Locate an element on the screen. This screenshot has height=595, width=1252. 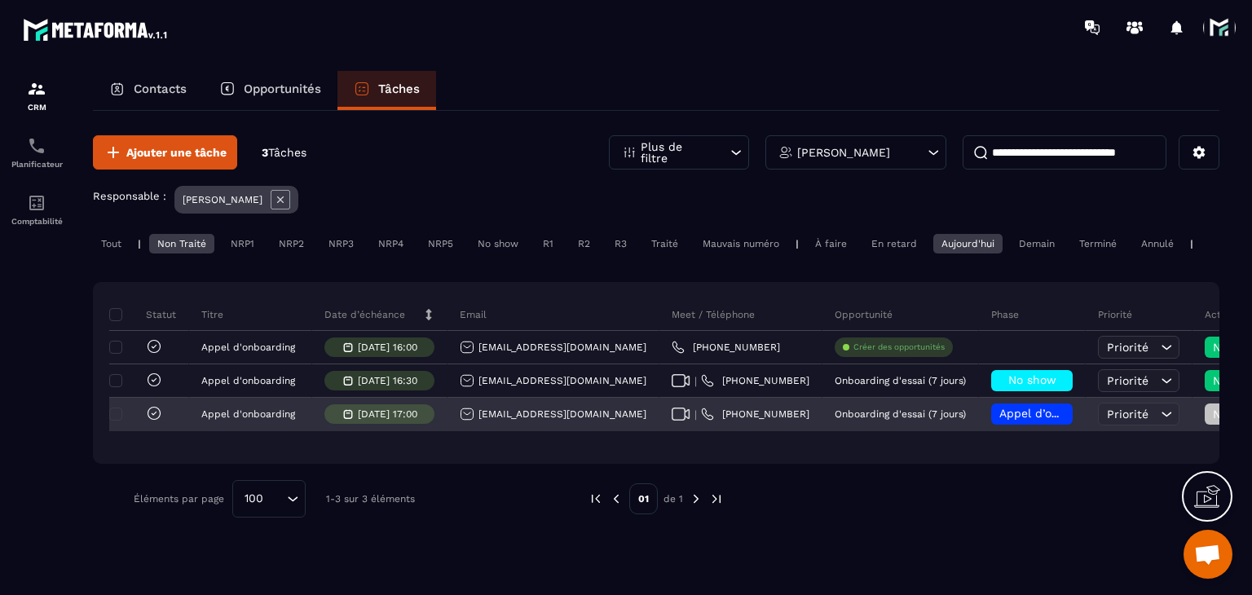
p: Date d’échéance is located at coordinates (364, 315).